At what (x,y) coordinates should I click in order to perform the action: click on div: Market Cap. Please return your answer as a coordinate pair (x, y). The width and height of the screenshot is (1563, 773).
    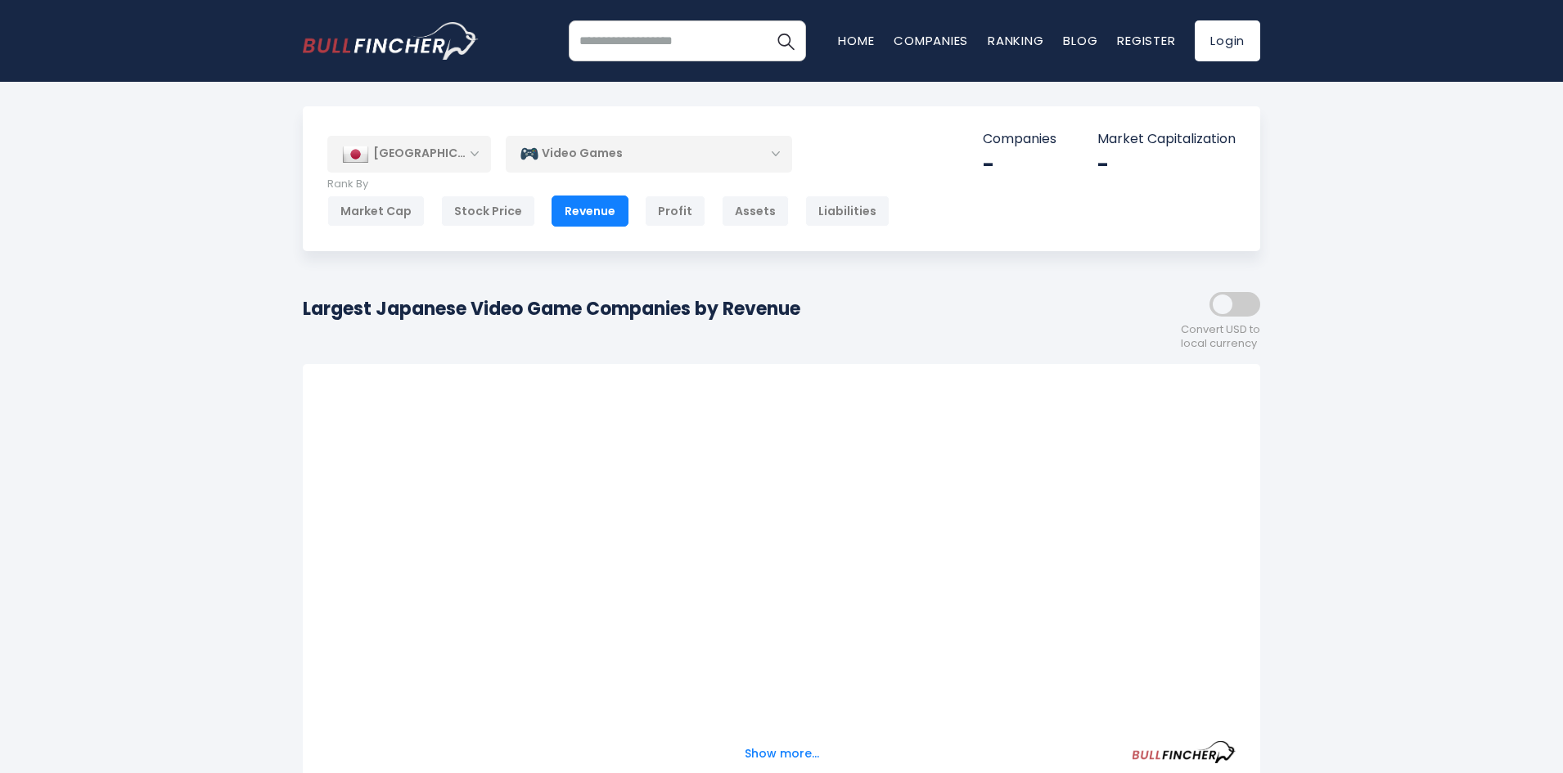
    Looking at the image, I should click on (376, 211).